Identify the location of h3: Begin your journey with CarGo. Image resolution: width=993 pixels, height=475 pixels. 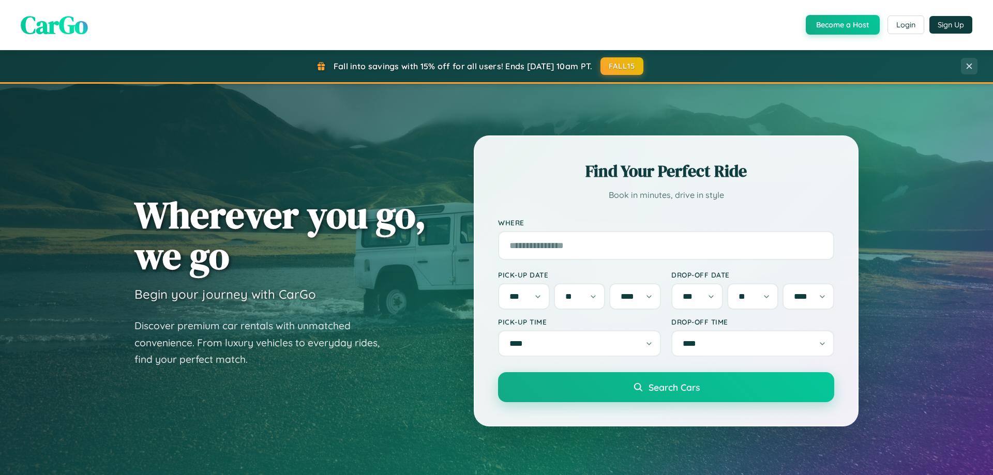
(225, 294).